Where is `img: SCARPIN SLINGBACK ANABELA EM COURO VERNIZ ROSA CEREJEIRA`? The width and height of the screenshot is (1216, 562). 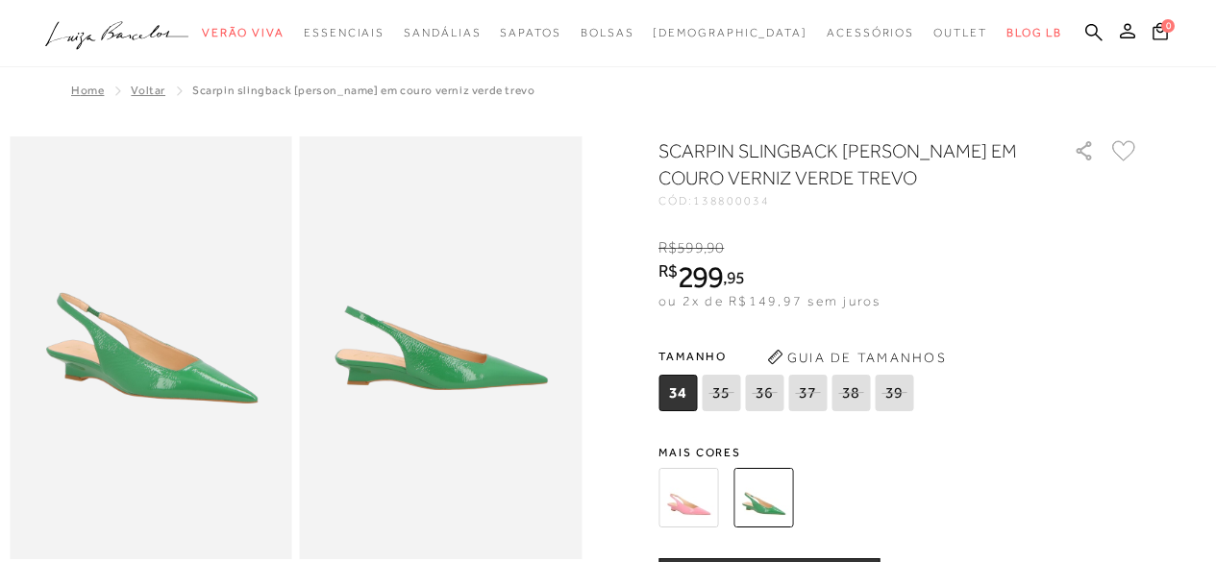 img: SCARPIN SLINGBACK ANABELA EM COURO VERNIZ ROSA CEREJEIRA is located at coordinates (688, 498).